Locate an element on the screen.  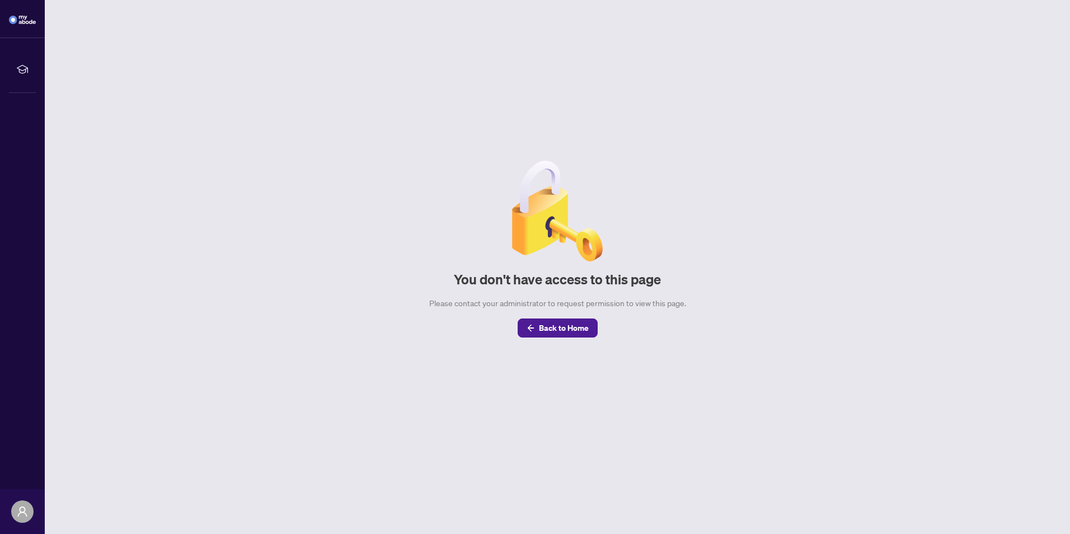
div: Please contact your administrator to request permission to view this page. is located at coordinates (558, 303).